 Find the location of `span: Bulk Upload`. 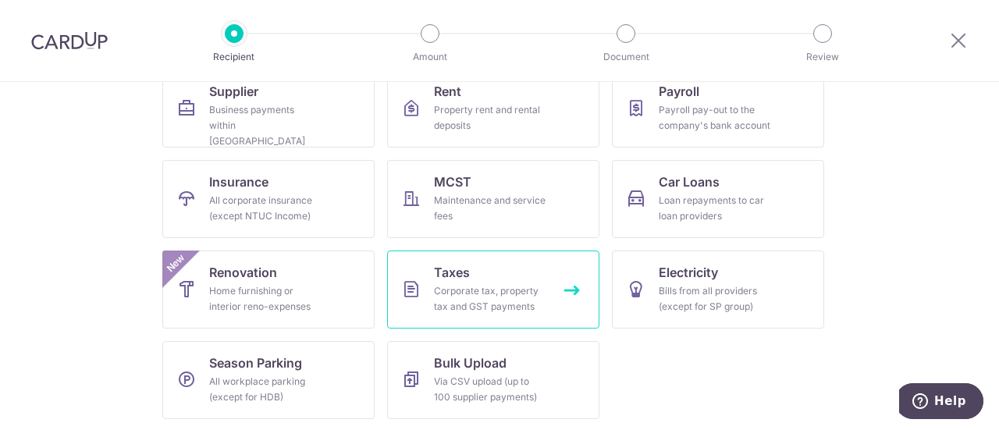

span: Bulk Upload is located at coordinates (470, 363).